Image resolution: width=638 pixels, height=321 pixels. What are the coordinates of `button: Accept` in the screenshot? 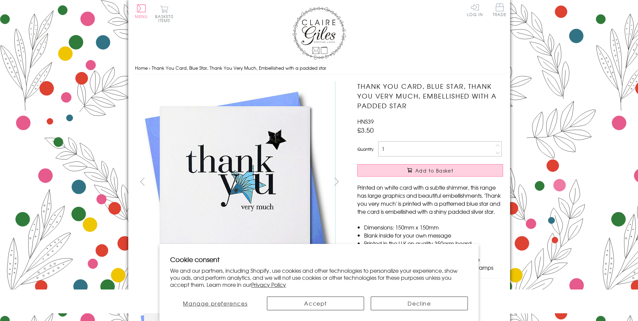 It's located at (315, 303).